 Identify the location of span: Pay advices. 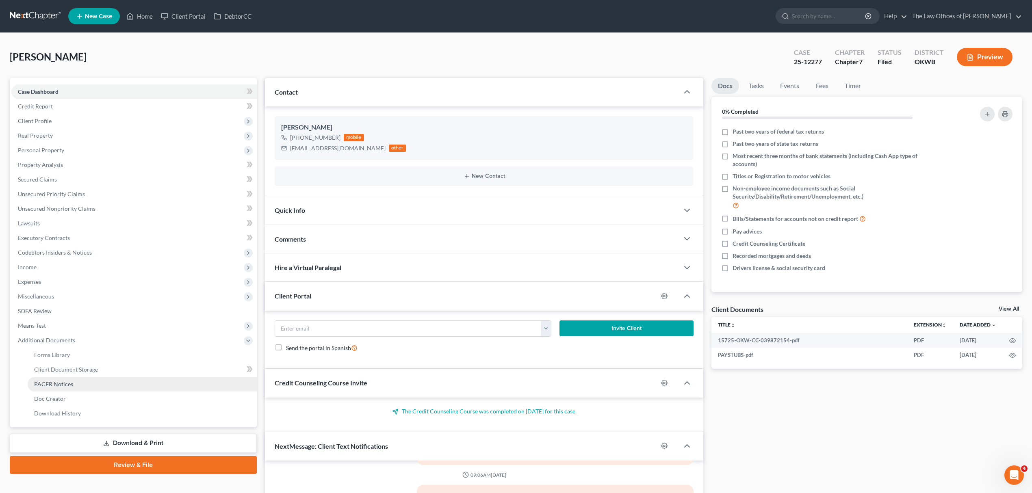
(747, 231).